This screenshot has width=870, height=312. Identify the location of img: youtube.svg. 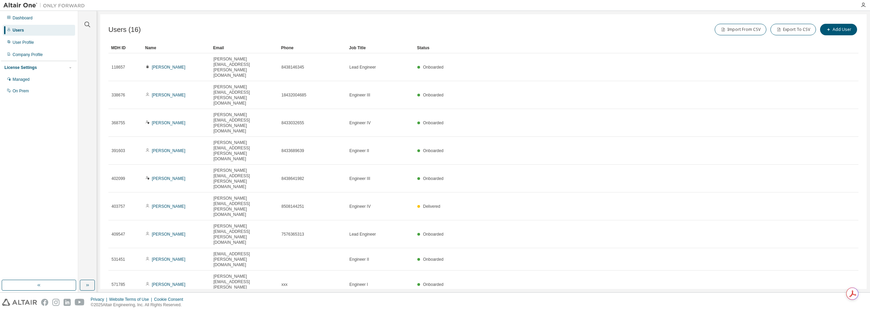
(80, 303).